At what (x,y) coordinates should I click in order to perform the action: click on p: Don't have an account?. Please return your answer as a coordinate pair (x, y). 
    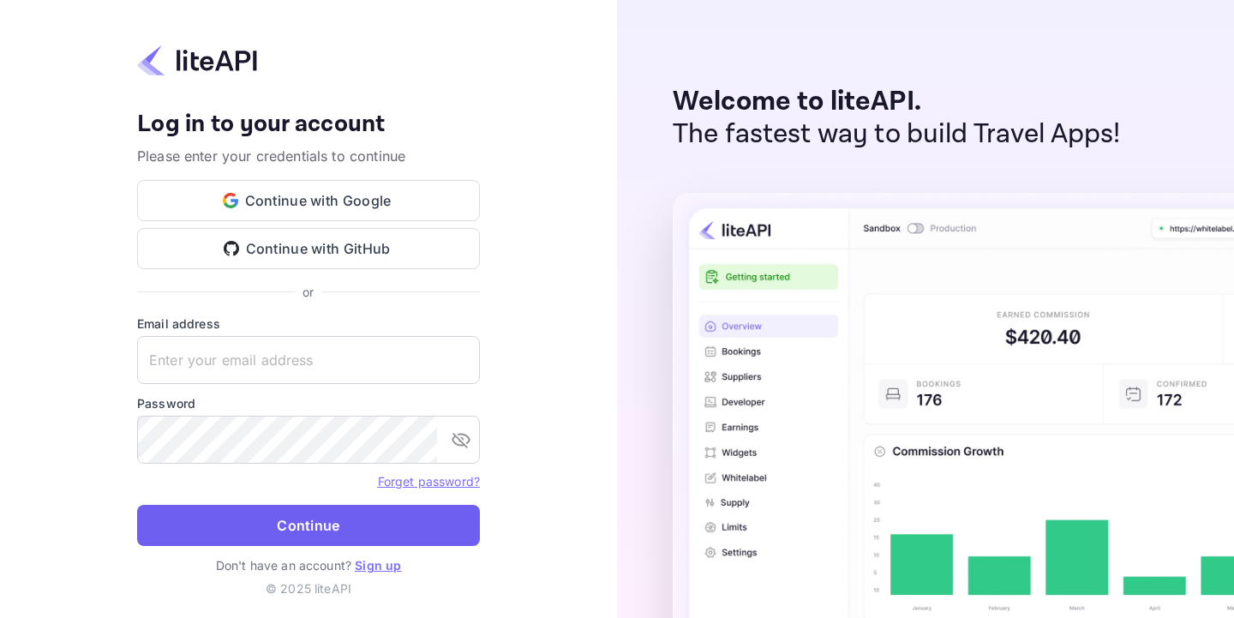
    Looking at the image, I should click on (309, 565).